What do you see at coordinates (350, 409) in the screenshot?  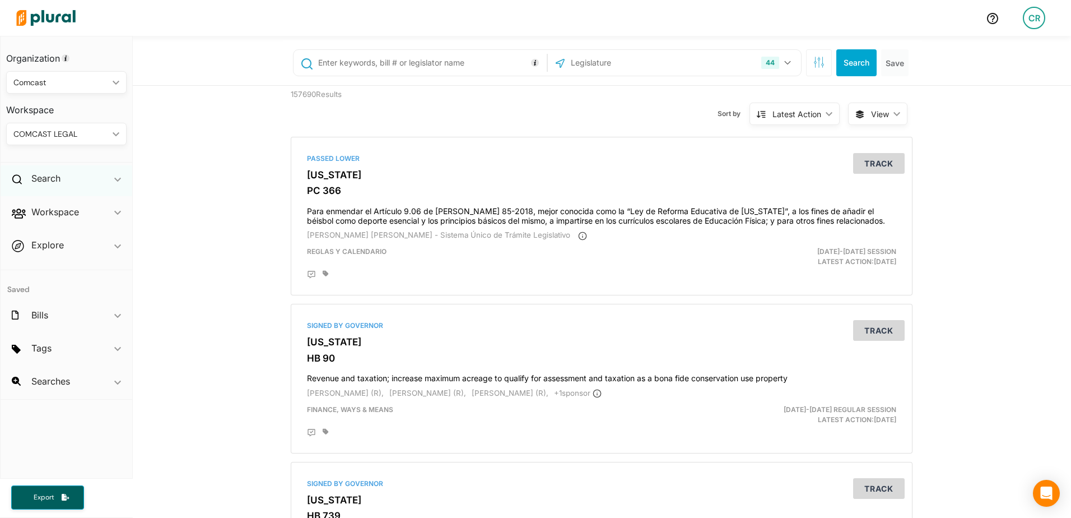 I see `span: Finance, Ways & Means` at bounding box center [350, 409].